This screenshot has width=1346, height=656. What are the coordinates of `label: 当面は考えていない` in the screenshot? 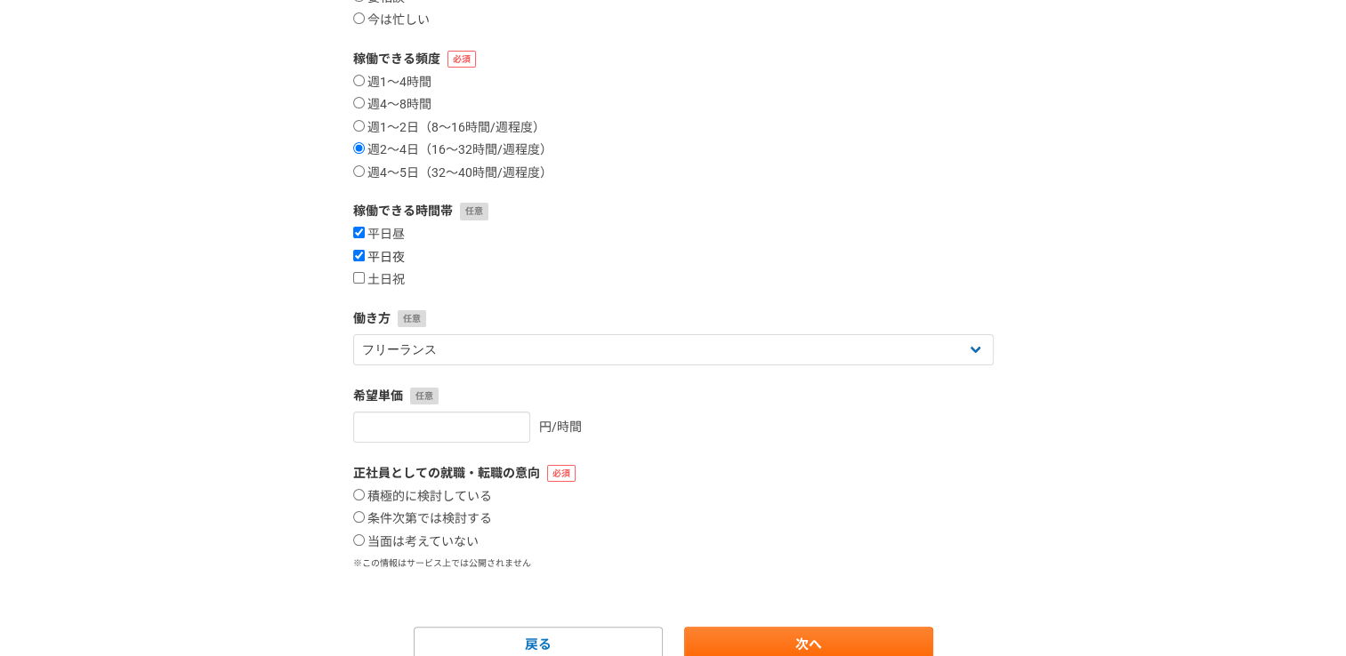 It's located at (415, 543).